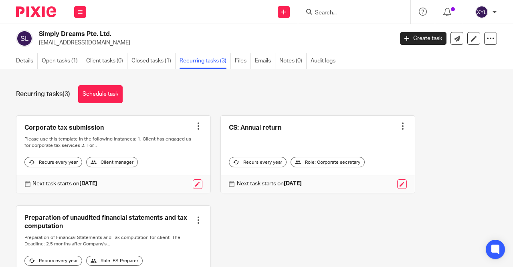 The height and width of the screenshot is (267, 513). I want to click on a: Create task, so click(423, 38).